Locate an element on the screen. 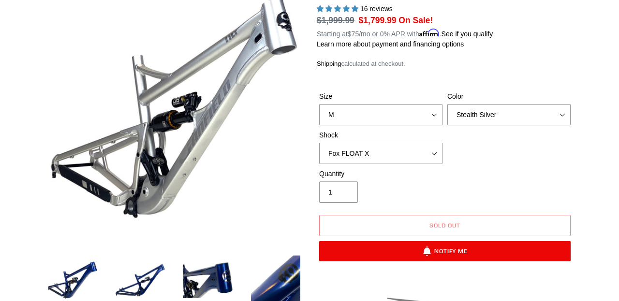  a: See if you qualify - Learn more about Affirm Financing (opens in modal) is located at coordinates (467, 34).